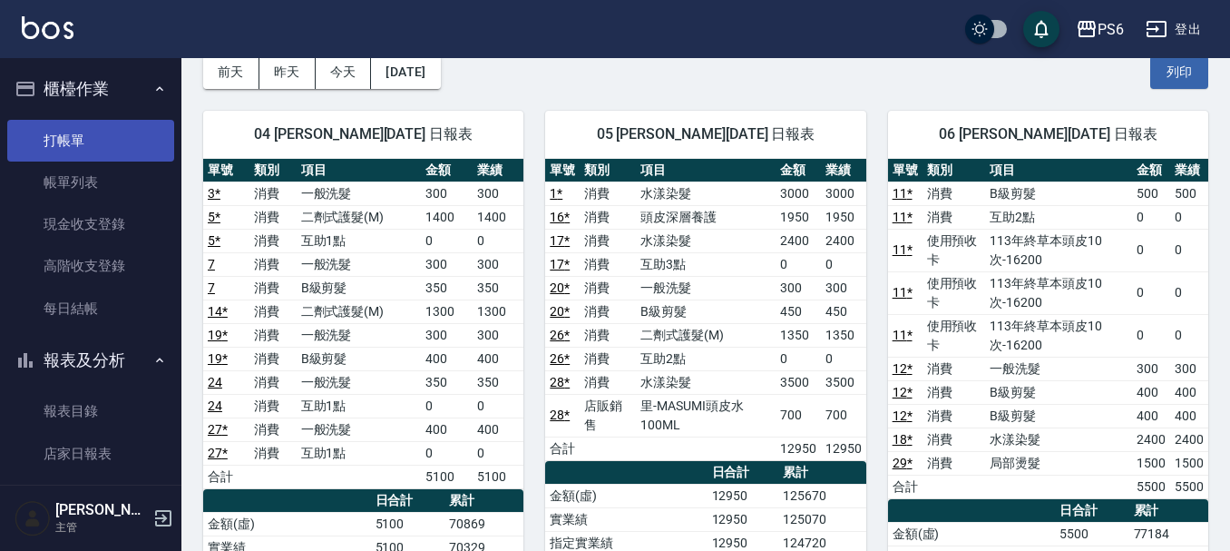 This screenshot has width=1230, height=551. I want to click on td: 5100, so click(498, 476).